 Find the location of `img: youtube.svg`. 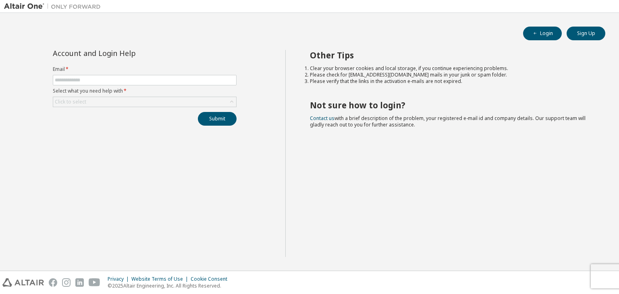

img: youtube.svg is located at coordinates (94, 283).